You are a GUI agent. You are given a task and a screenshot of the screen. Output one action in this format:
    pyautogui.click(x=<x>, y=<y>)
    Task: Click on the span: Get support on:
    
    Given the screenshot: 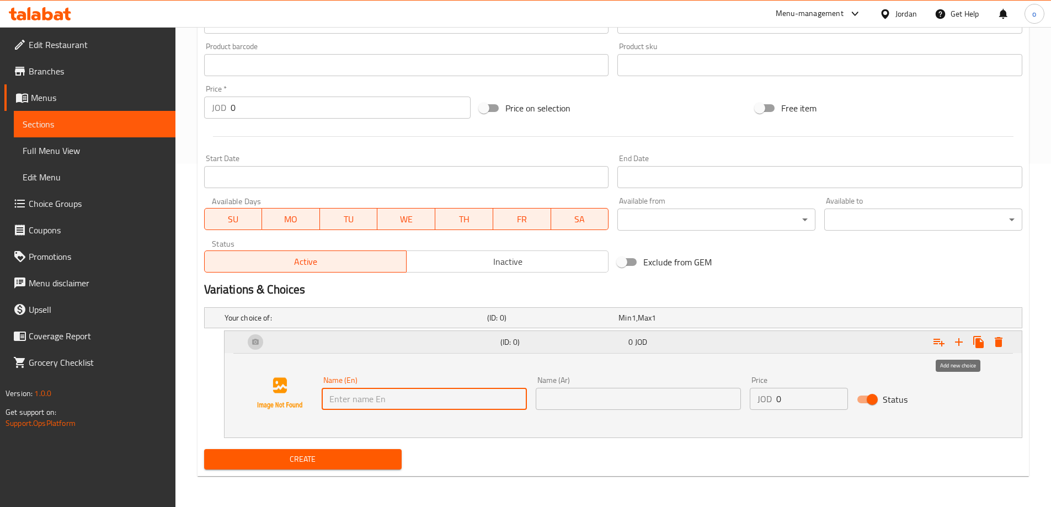 What is the action you would take?
    pyautogui.click(x=31, y=412)
    